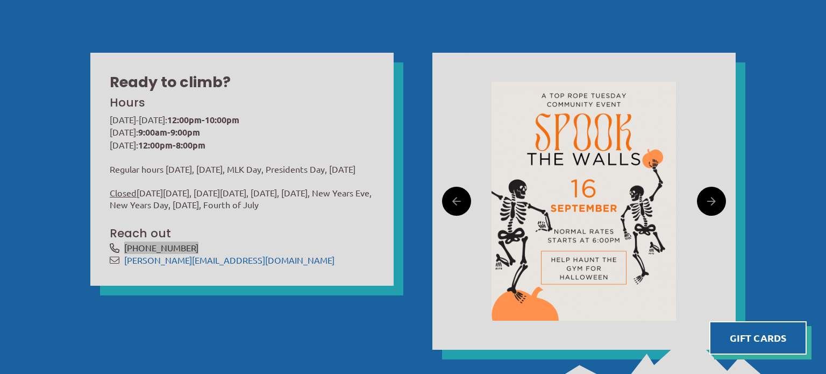 Image resolution: width=826 pixels, height=374 pixels. Describe the element at coordinates (242, 82) in the screenshot. I see `h2: Ready to climb?` at that location.